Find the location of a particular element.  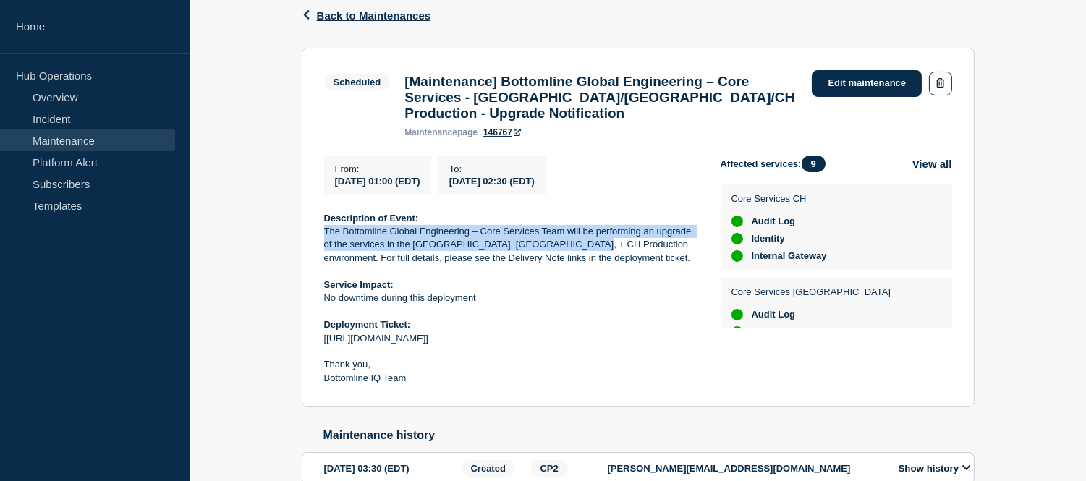

p: page is located at coordinates (441, 132).